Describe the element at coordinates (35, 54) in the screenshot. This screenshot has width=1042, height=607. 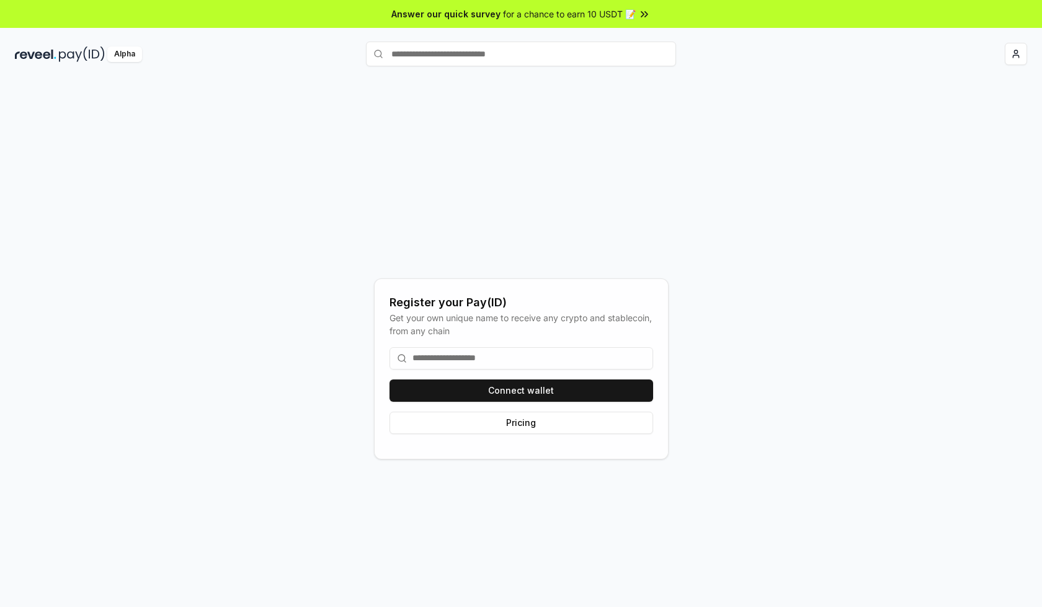
I see `img: reveel_dark` at that location.